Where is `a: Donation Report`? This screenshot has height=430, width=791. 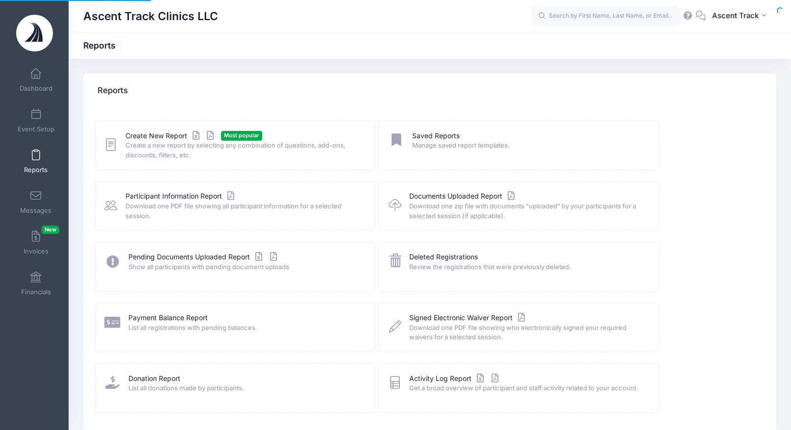
a: Donation Report is located at coordinates (154, 378).